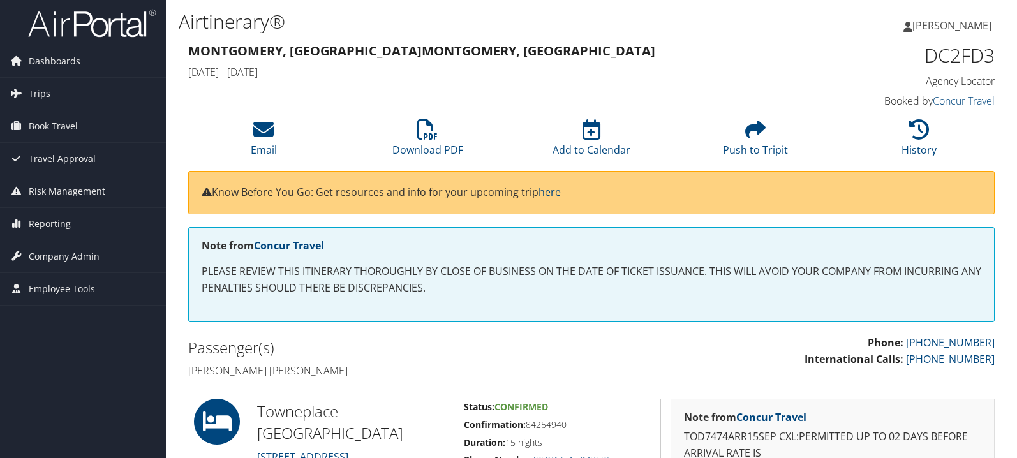  Describe the element at coordinates (854, 359) in the screenshot. I see `strong: International Calls:` at that location.